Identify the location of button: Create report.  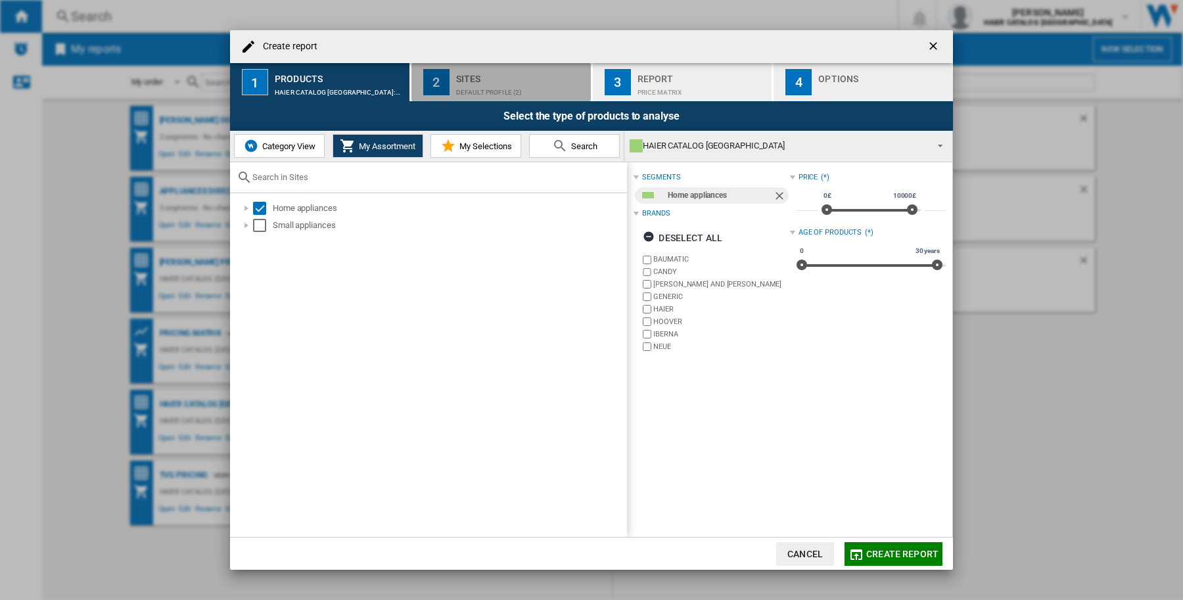
(893, 554).